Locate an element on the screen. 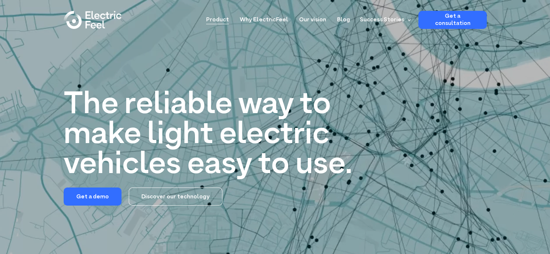 This screenshot has height=254, width=550. a: Get a consultation is located at coordinates (452, 20).